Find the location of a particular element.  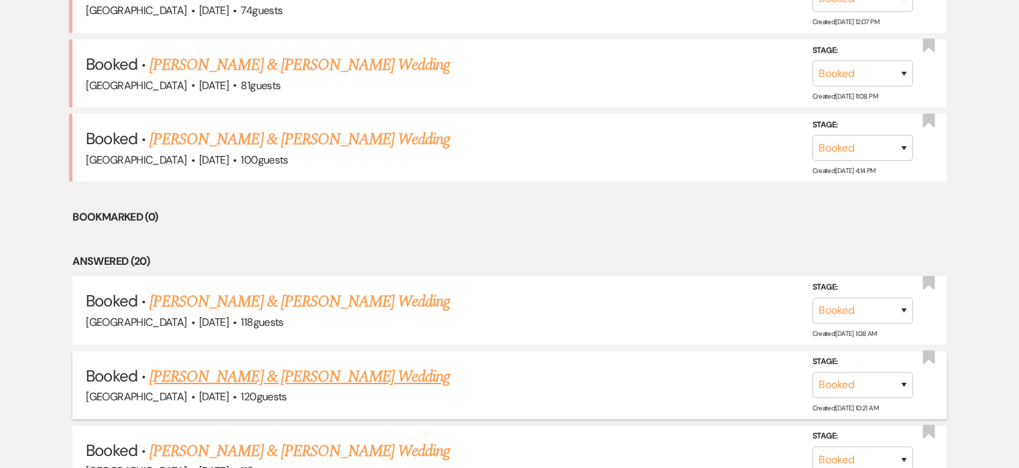

li: Bookmarked (0) is located at coordinates (509, 217).